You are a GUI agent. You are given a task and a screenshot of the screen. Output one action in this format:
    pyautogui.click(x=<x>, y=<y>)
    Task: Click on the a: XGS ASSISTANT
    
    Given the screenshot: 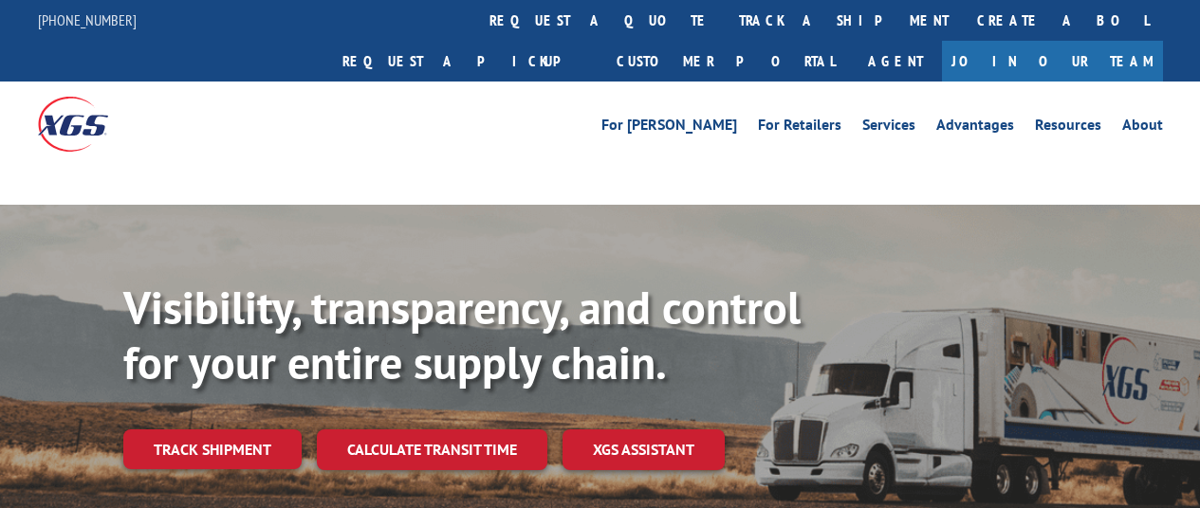 What is the action you would take?
    pyautogui.click(x=643, y=450)
    